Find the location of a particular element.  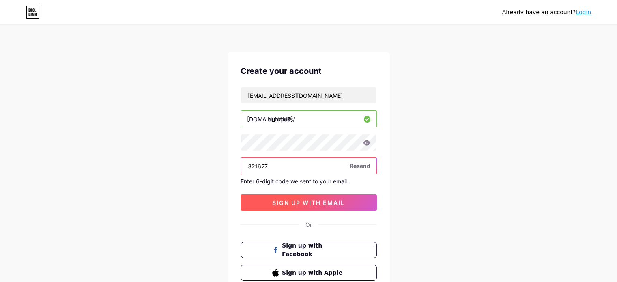

span: Sign up with Apple is located at coordinates (313, 273).